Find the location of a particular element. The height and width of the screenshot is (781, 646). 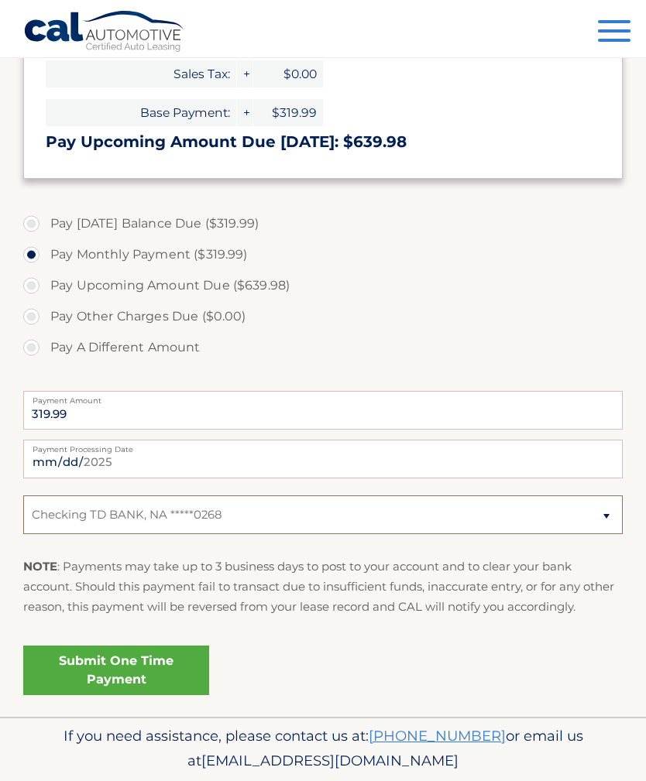

label: Pay A Different Amount is located at coordinates (323, 348).